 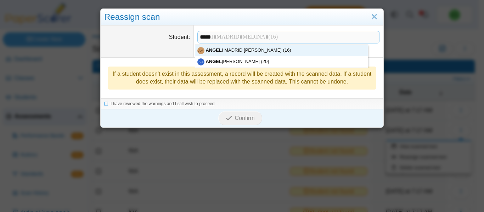 I want to click on span: I have reviewed the warnings and I still wish to proceed, so click(x=163, y=104).